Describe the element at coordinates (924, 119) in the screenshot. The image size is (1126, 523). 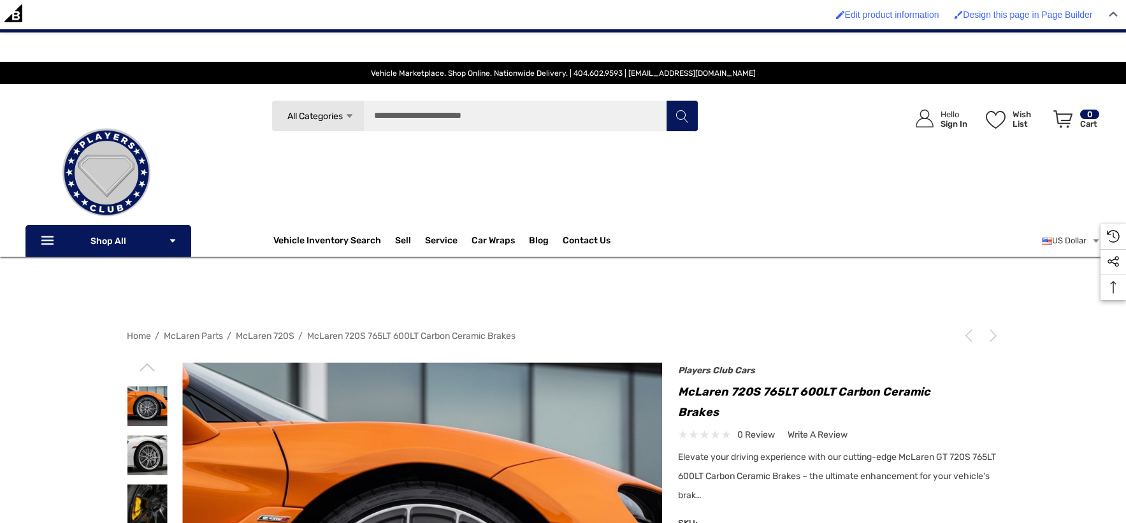
I see `svg: Icon User Account` at that location.